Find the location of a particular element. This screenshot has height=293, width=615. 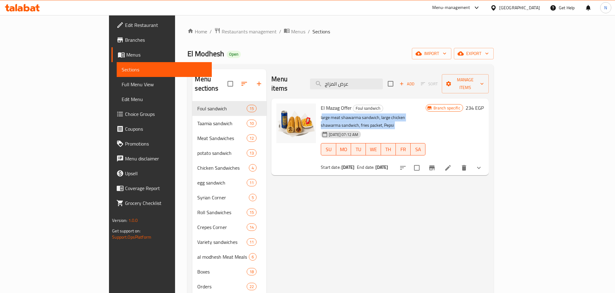

span: Crepes Corner is located at coordinates (222, 227).